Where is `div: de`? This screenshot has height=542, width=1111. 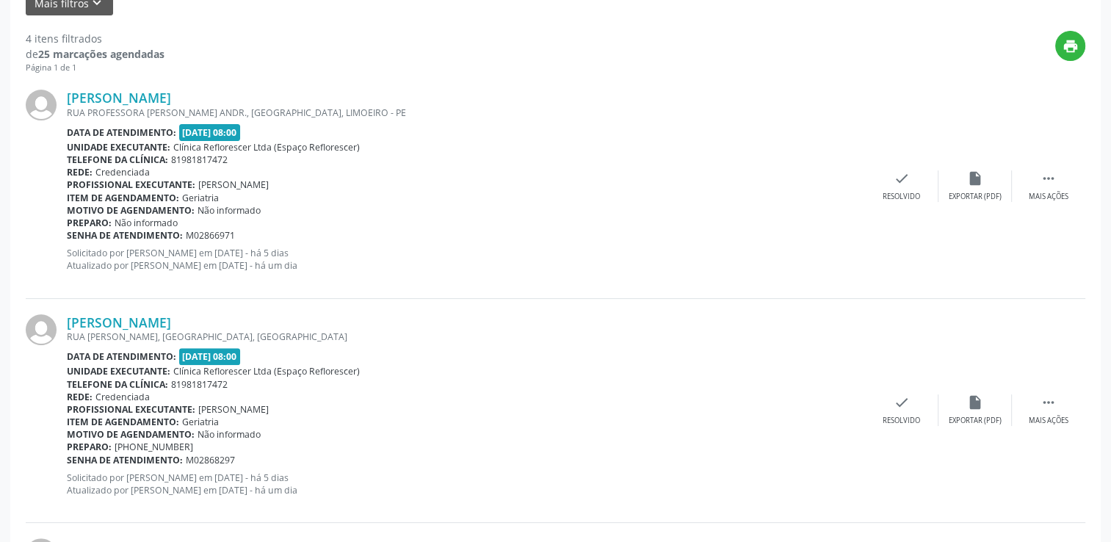
div: de is located at coordinates (95, 54).